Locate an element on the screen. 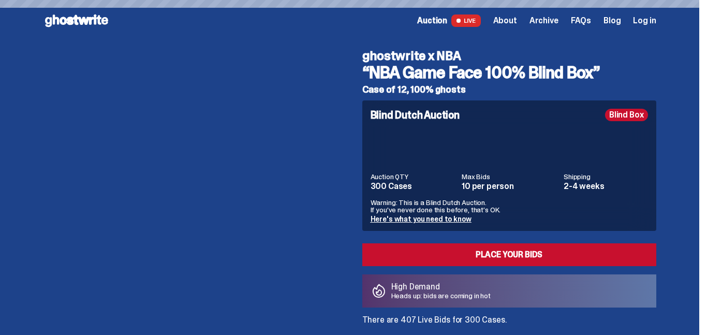  a: FAQs is located at coordinates (581, 21).